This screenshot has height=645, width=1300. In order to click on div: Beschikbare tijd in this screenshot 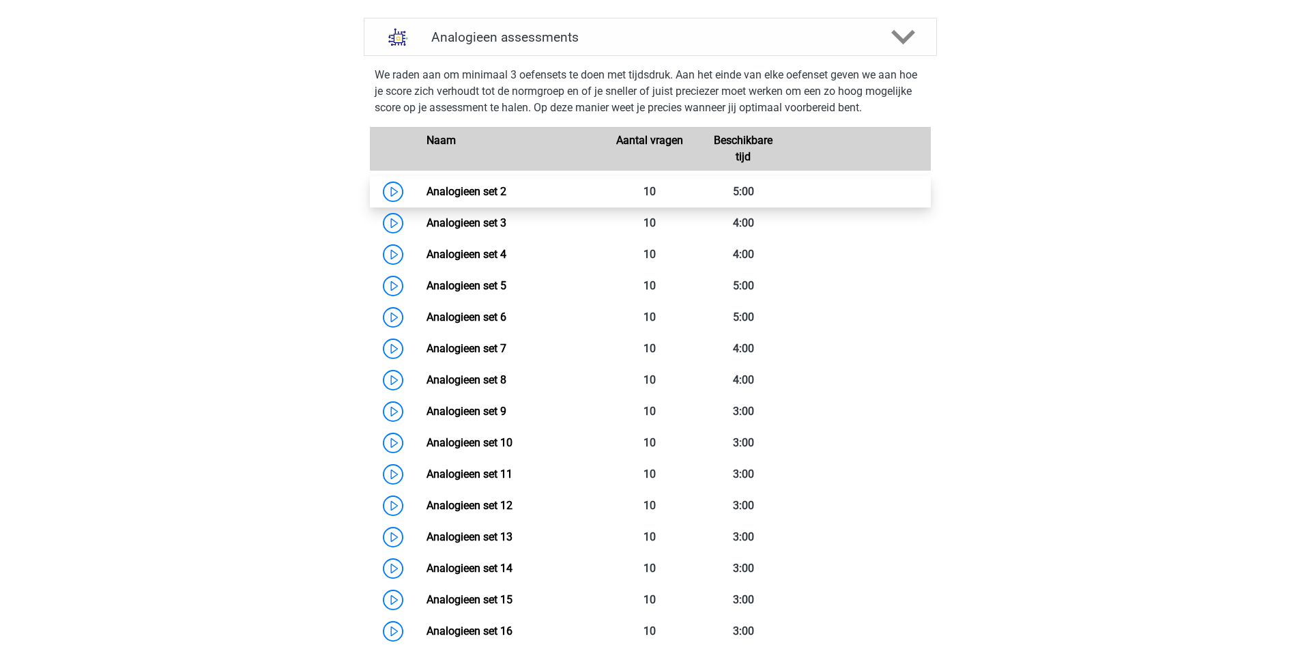, I will do `click(743, 149)`.